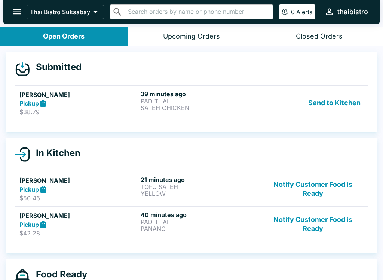 This screenshot has width=383, height=280. Describe the element at coordinates (79, 112) in the screenshot. I see `p: $38.79` at that location.